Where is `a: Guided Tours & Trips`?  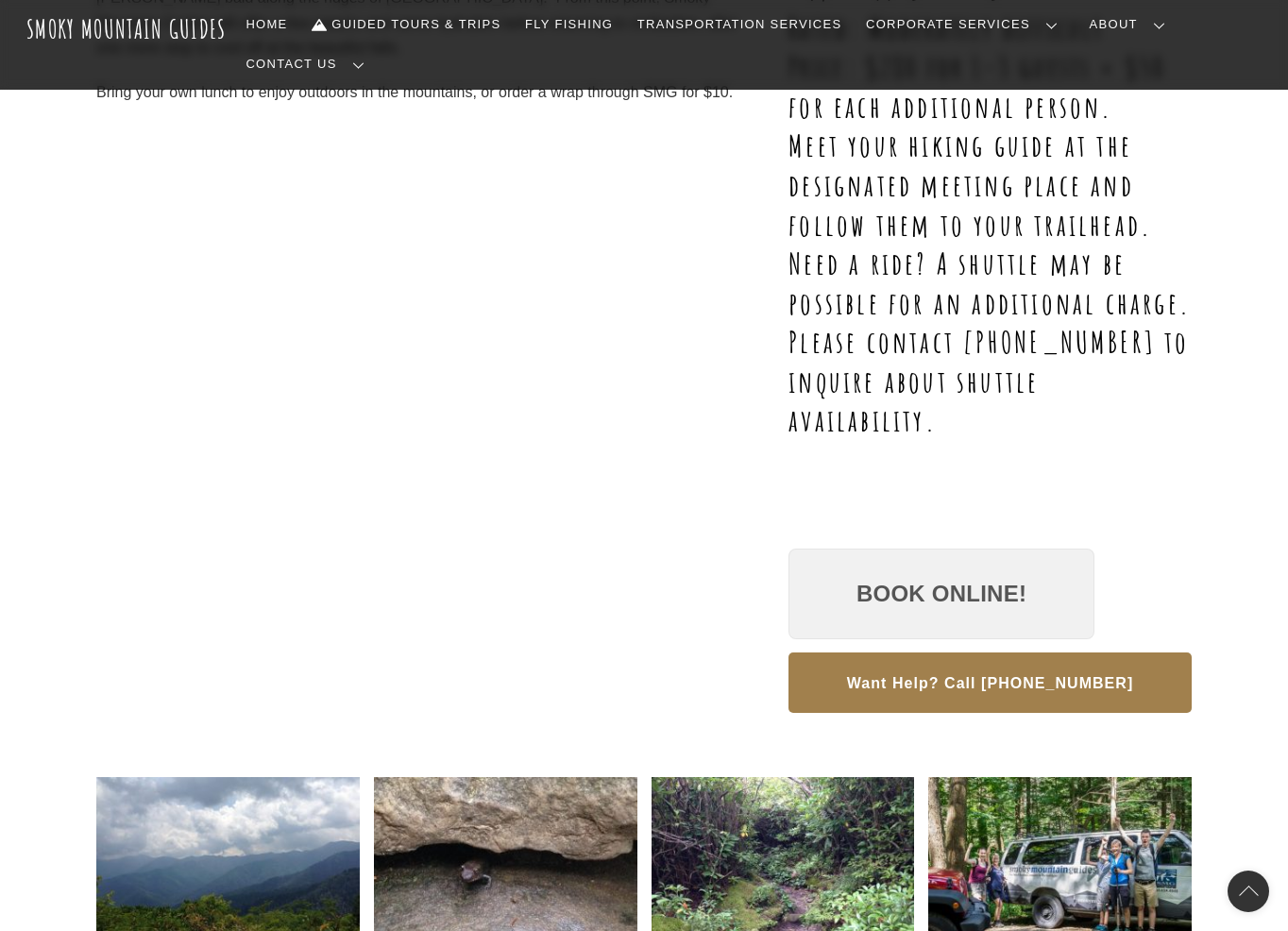 a: Guided Tours & Trips is located at coordinates (406, 24).